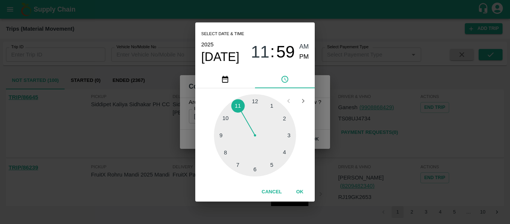 Image resolution: width=510 pixels, height=224 pixels. I want to click on button: 2025, so click(207, 44).